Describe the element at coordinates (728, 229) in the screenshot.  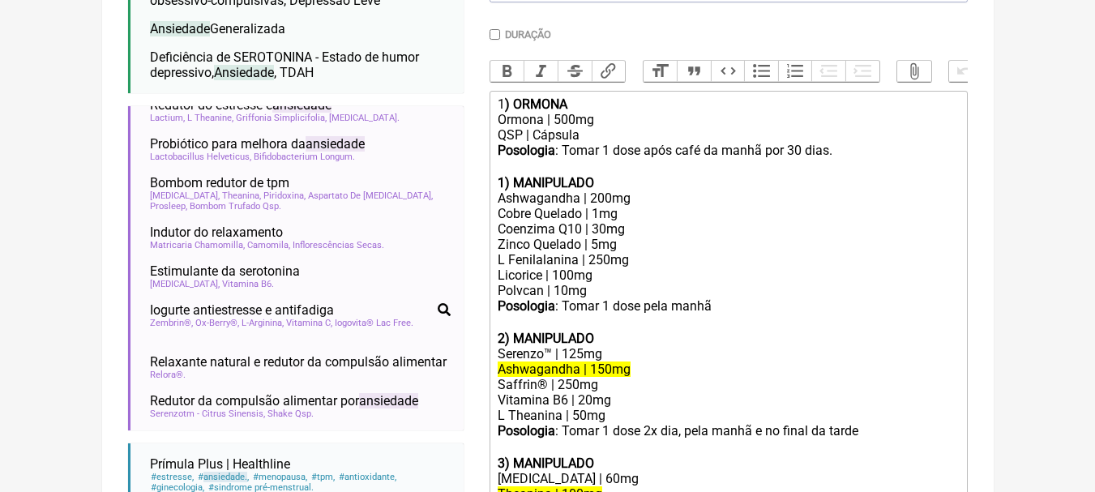
I see `div: Coenzima Q10 | 30mg` at that location.